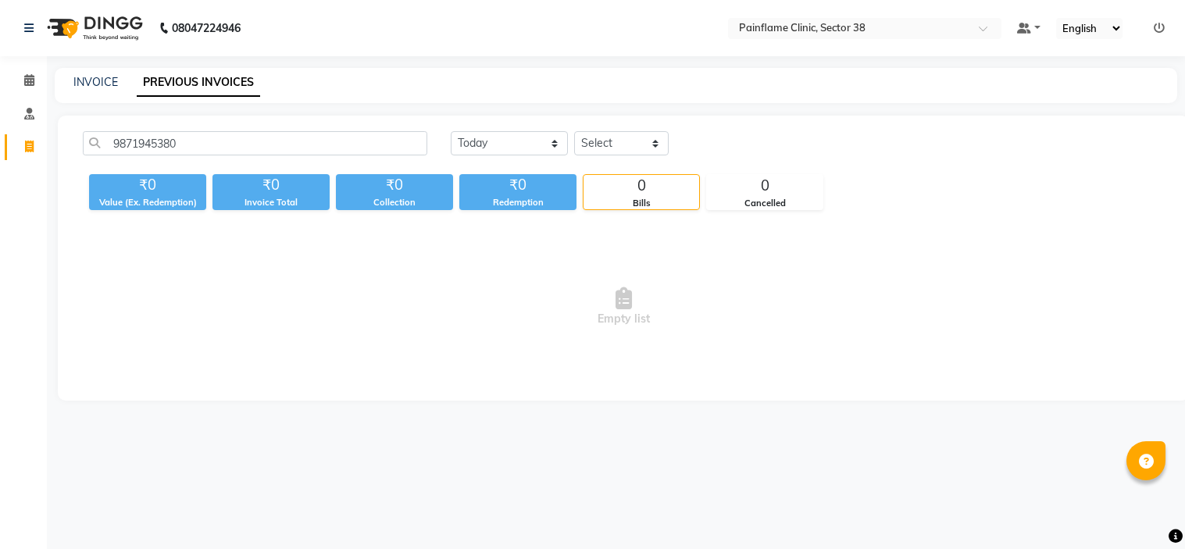  I want to click on div: Redemption, so click(518, 202).